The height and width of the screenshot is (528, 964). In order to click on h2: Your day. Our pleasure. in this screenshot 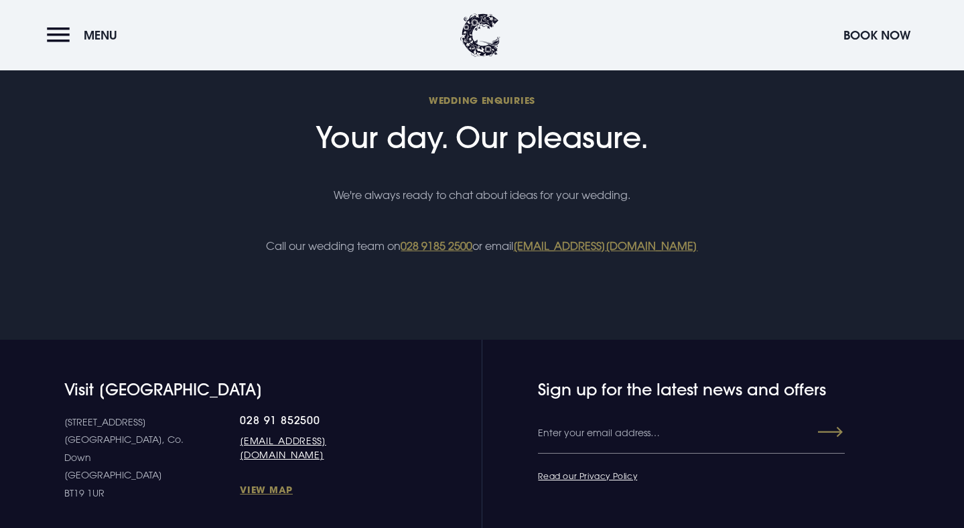, I will do `click(482, 124)`.